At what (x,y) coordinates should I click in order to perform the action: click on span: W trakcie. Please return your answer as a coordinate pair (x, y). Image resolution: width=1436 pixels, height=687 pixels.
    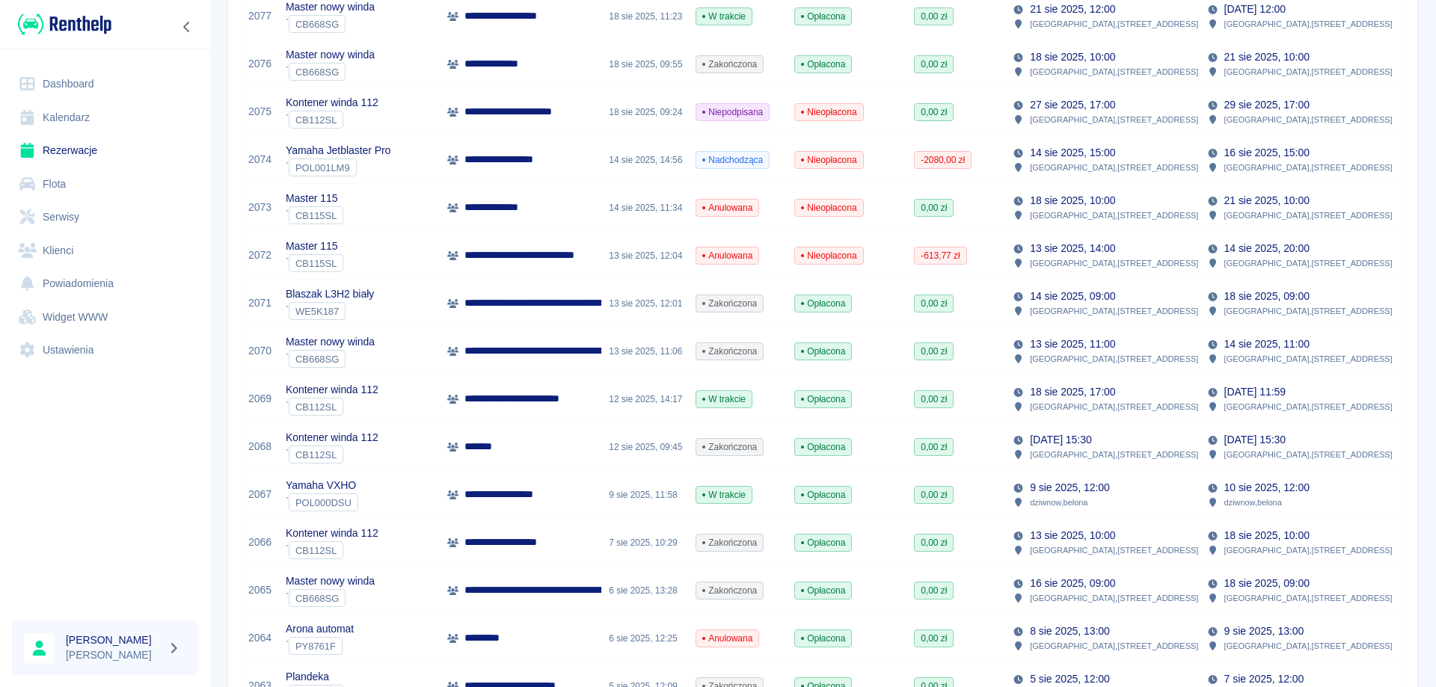
    Looking at the image, I should click on (724, 16).